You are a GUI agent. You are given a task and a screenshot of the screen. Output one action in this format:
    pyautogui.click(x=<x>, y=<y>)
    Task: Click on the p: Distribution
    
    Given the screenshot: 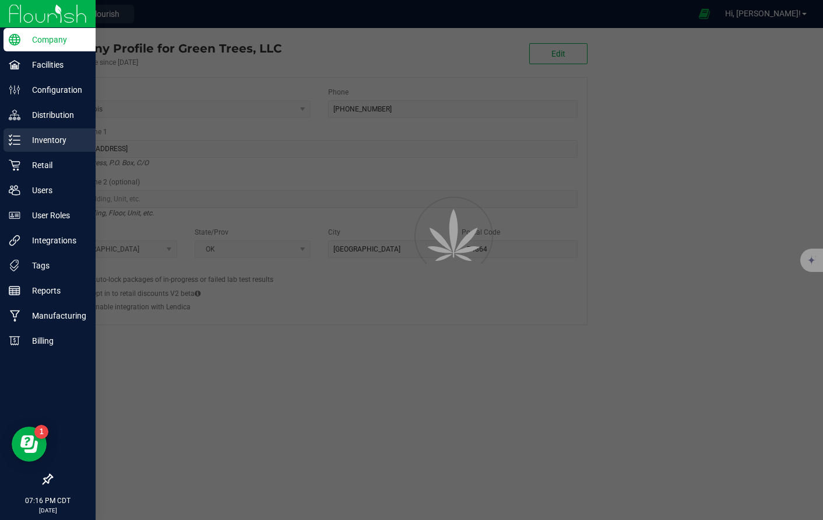 What is the action you would take?
    pyautogui.click(x=55, y=115)
    